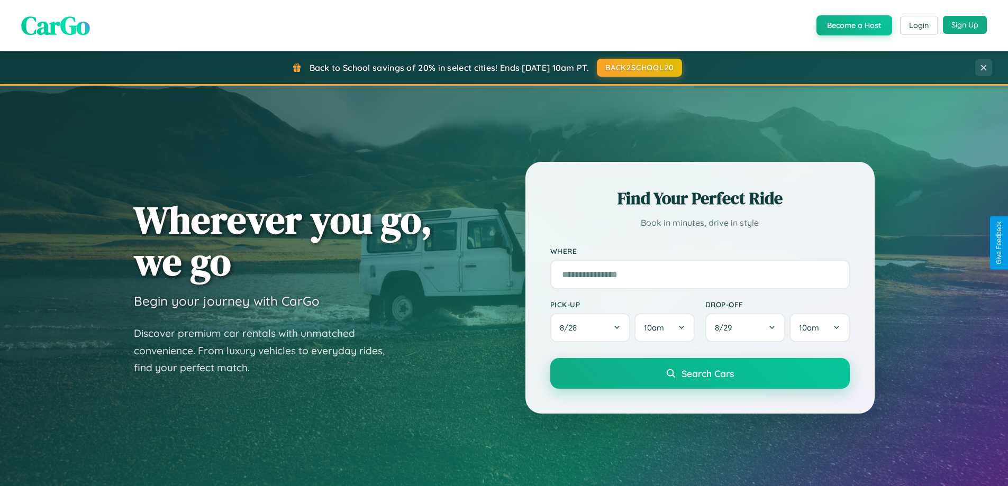 This screenshot has width=1008, height=486. I want to click on button: Search Cars, so click(700, 374).